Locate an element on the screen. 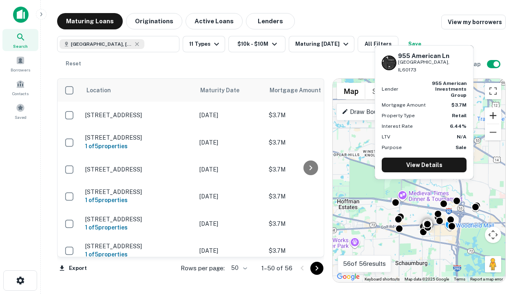  strong: N/A is located at coordinates (461, 137).